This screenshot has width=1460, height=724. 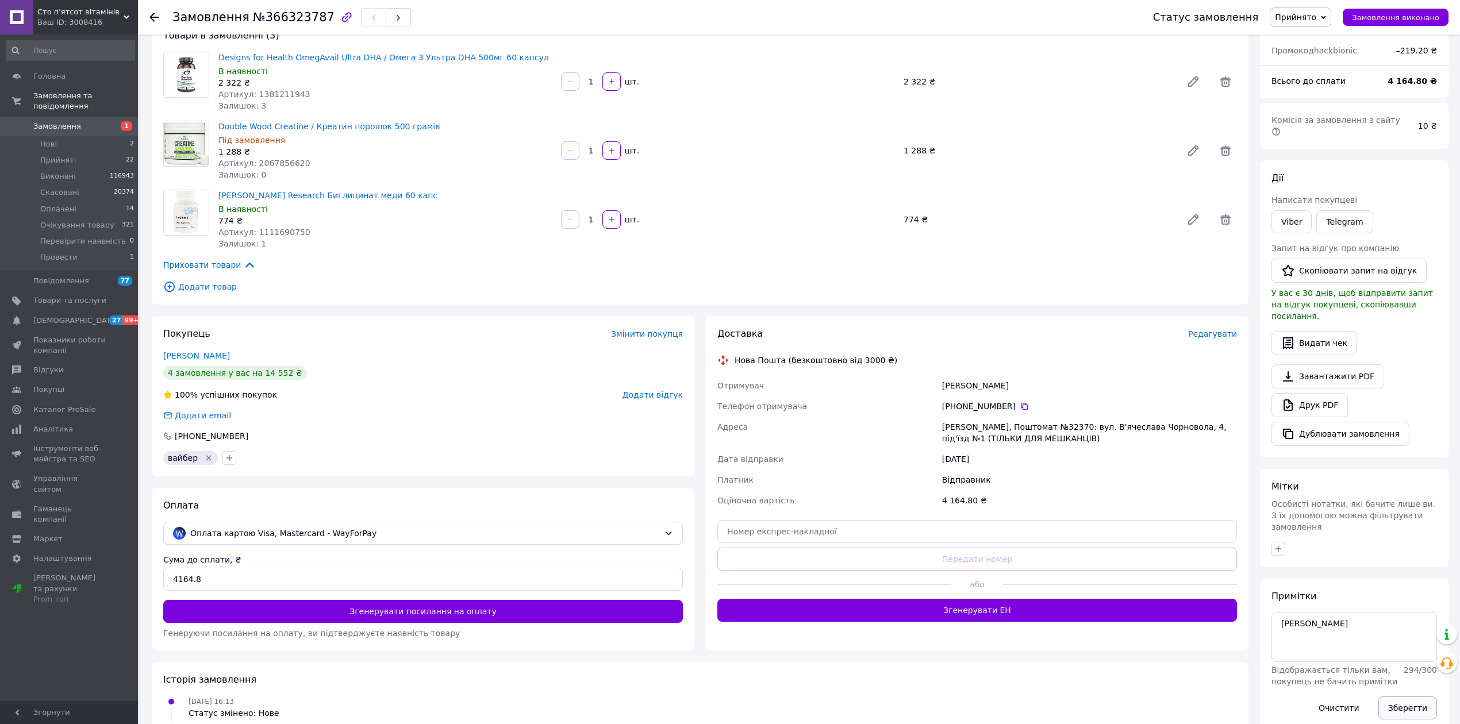 I want to click on span: 100%, so click(x=186, y=395).